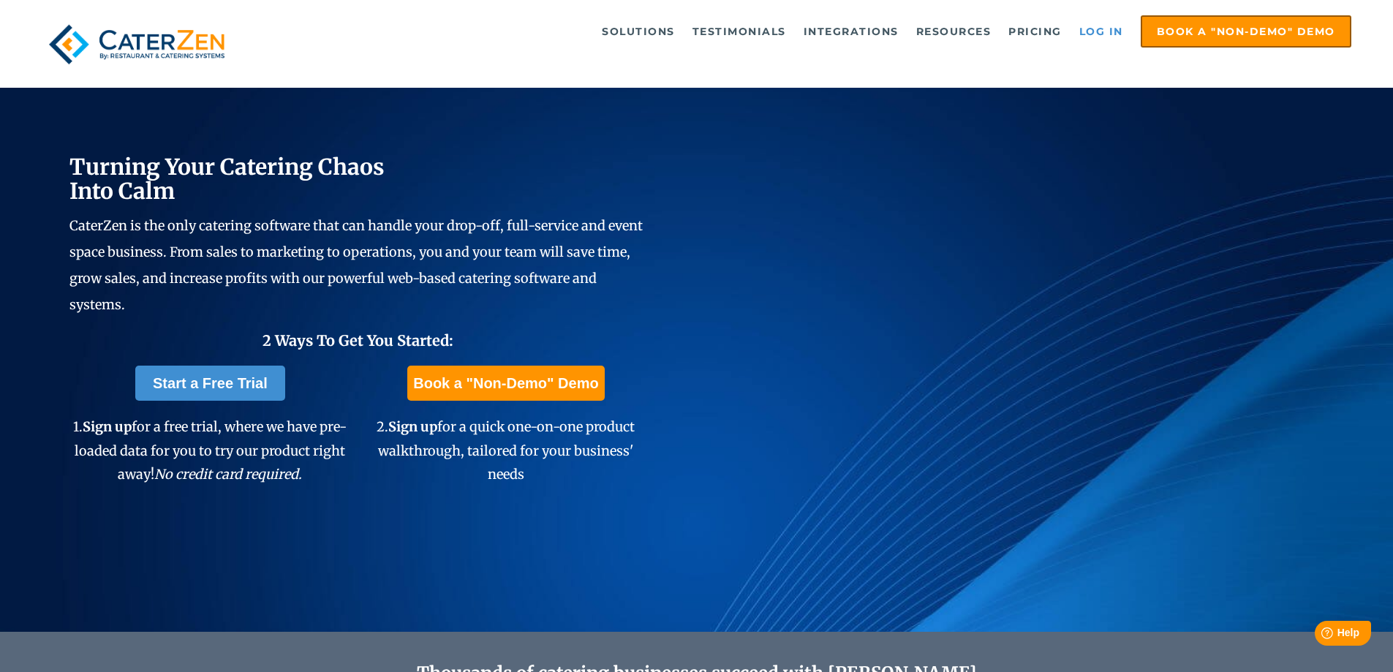 This screenshot has height=672, width=1393. I want to click on span: 1. for a free trial, where we have pre-loaded data for you to try our product right away!, so click(210, 451).